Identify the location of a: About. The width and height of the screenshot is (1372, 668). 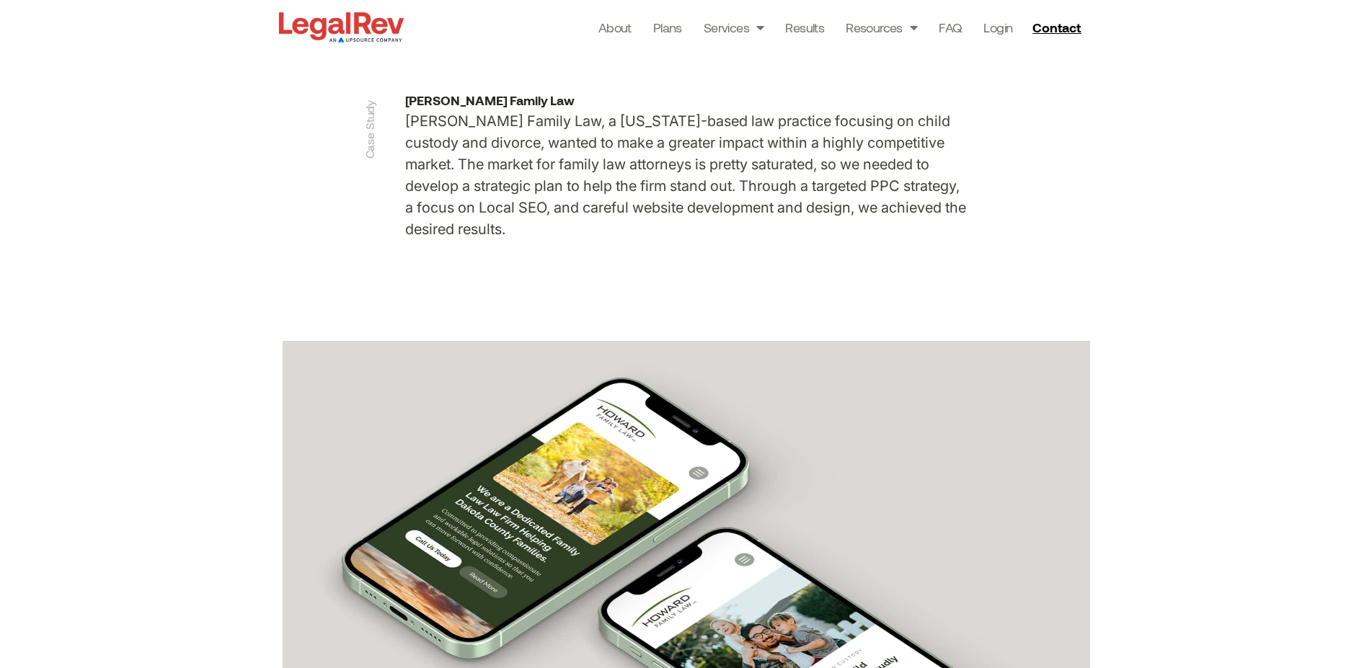
(615, 27).